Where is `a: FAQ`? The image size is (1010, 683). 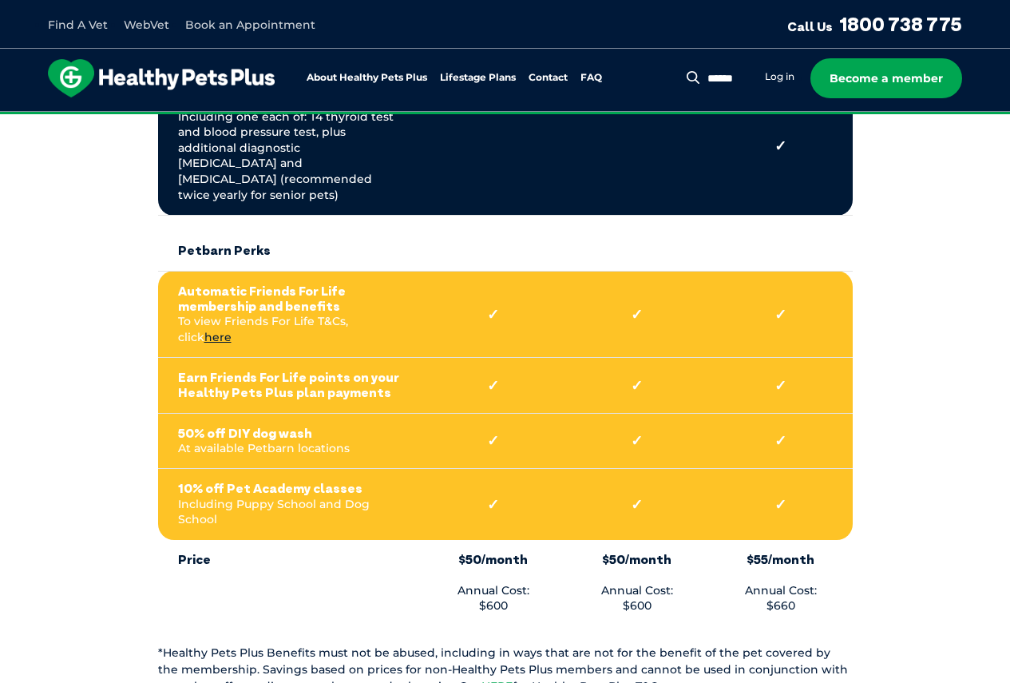
a: FAQ is located at coordinates (591, 77).